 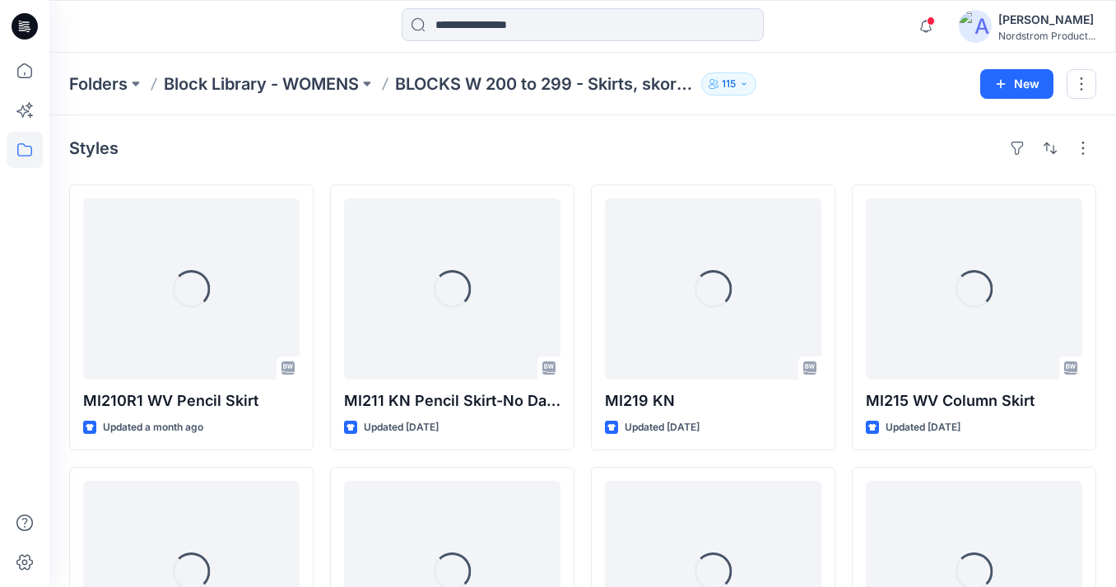 I want to click on p: Updated a month ago, so click(x=153, y=427).